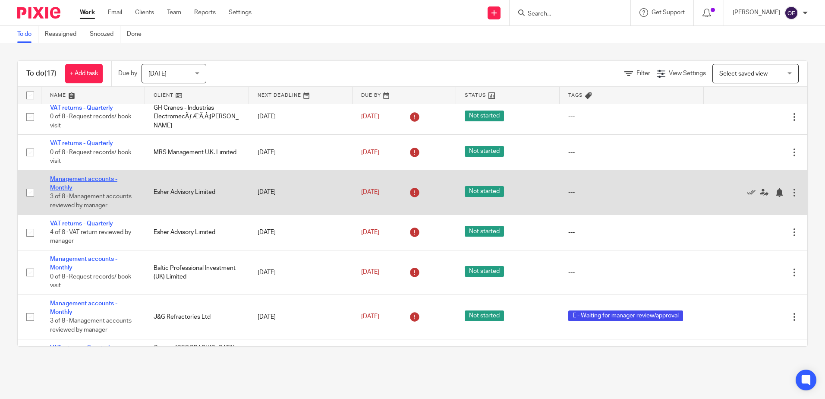 Image resolution: width=825 pixels, height=399 pixels. What do you see at coordinates (197, 316) in the screenshot?
I see `td: J&G Refractories Ltd` at bounding box center [197, 316].